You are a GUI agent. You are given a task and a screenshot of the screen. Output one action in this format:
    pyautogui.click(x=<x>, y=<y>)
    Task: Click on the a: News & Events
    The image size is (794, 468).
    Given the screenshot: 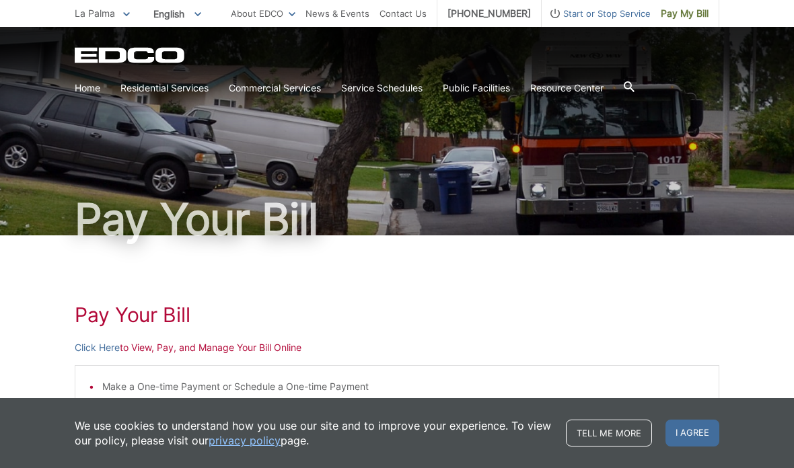 What is the action you would take?
    pyautogui.click(x=337, y=13)
    